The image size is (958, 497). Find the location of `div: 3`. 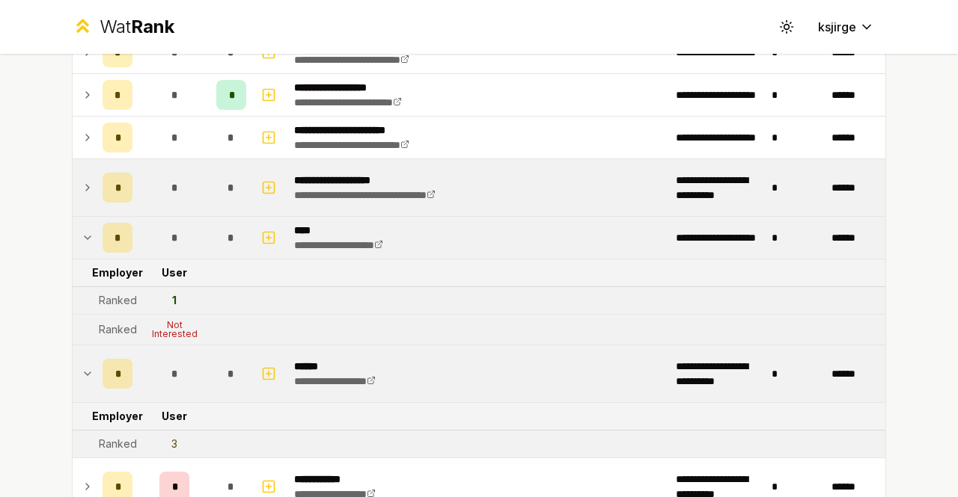

div: 3 is located at coordinates (174, 444).